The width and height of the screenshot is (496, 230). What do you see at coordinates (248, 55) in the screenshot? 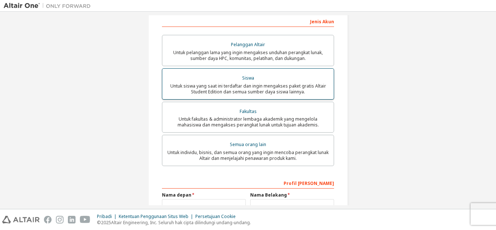
I see `font: Untuk pelanggan lama yang ingin mengakses unduhan perangkat lunak, sumber daya HPC, komunitas, pe...` at bounding box center [248, 55].